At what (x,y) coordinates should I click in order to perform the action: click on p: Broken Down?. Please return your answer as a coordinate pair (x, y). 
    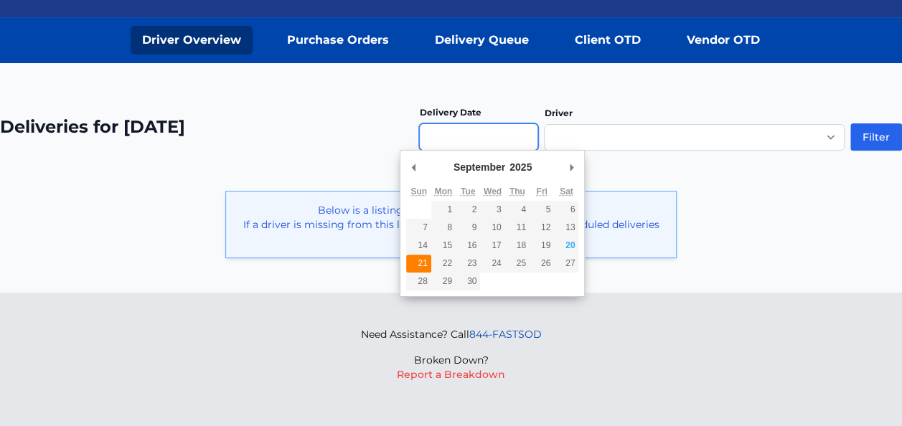
    Looking at the image, I should click on (451, 360).